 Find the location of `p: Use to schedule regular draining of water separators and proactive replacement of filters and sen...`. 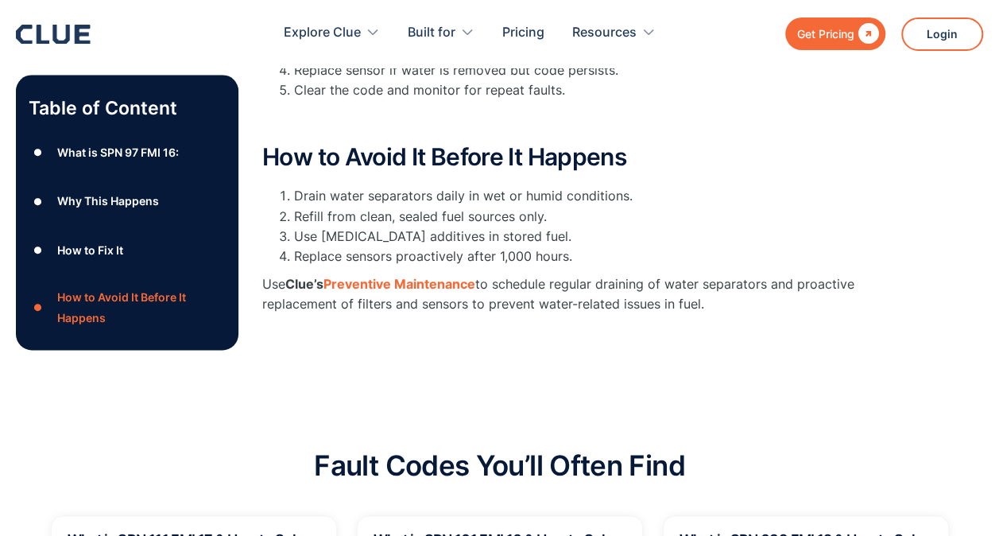

p: Use to schedule regular draining of water separators and proactive replacement of filters and sen... is located at coordinates (580, 294).